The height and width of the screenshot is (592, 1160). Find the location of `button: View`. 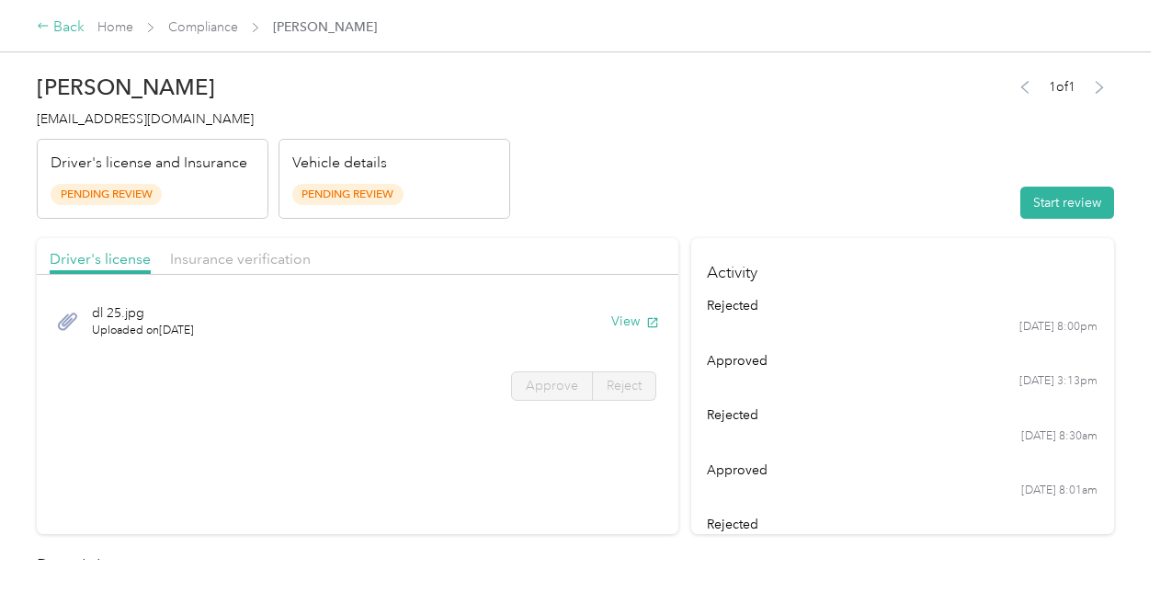

button: View is located at coordinates (635, 321).